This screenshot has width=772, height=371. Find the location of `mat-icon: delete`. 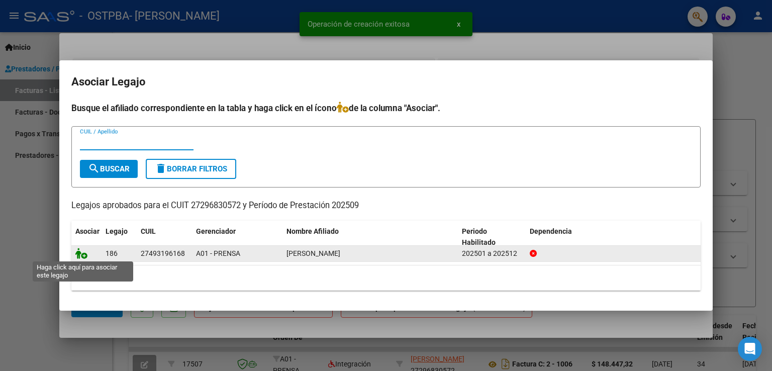

mat-icon: delete is located at coordinates (161, 168).